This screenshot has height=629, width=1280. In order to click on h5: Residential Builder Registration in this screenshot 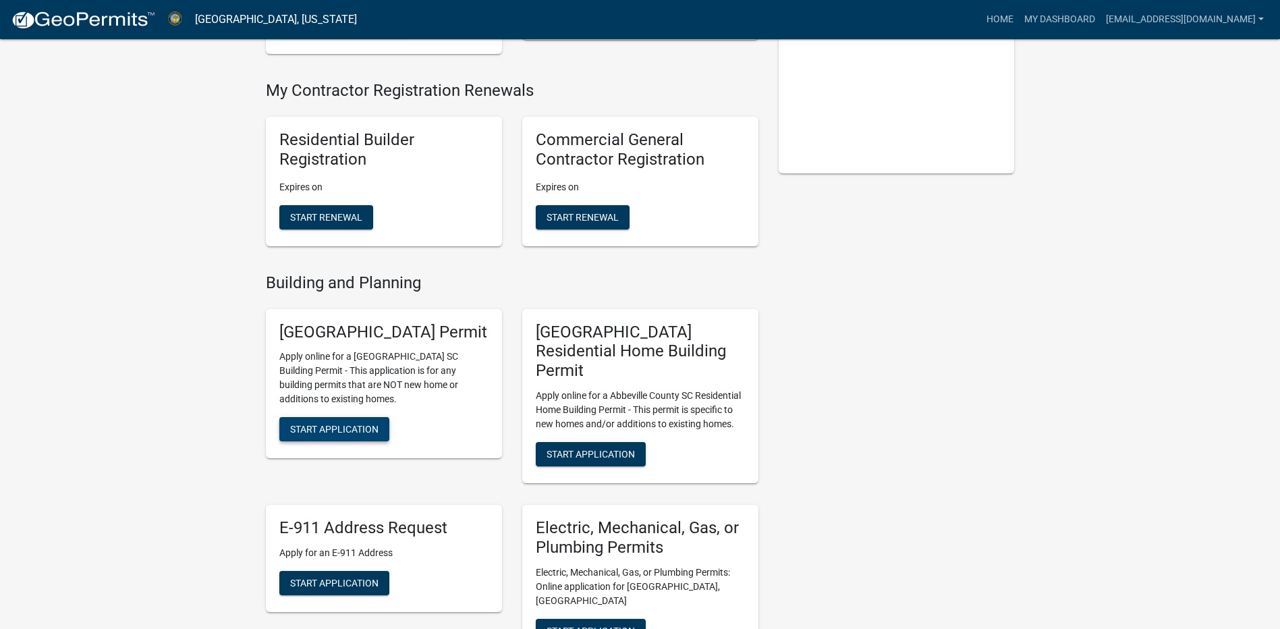, I will do `click(384, 150)`.